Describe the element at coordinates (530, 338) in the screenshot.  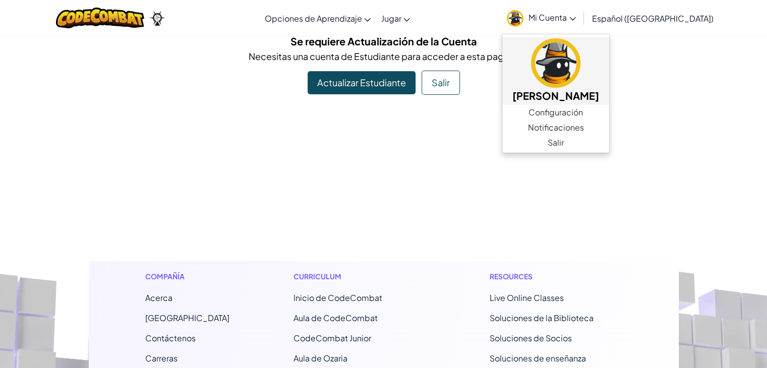
I see `a: Soluciones de Socios` at that location.